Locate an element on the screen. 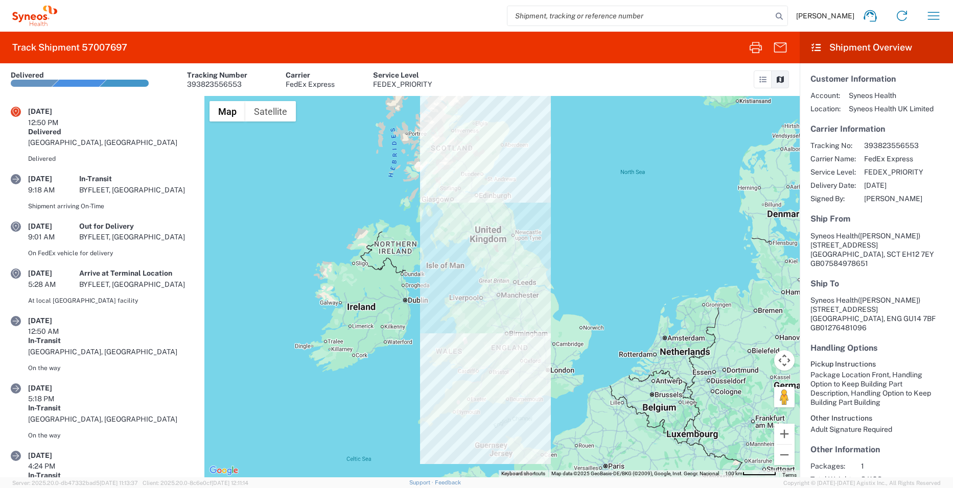 The image size is (953, 488). button: Map Scale: 100 km per 62 pixels is located at coordinates (751, 474).